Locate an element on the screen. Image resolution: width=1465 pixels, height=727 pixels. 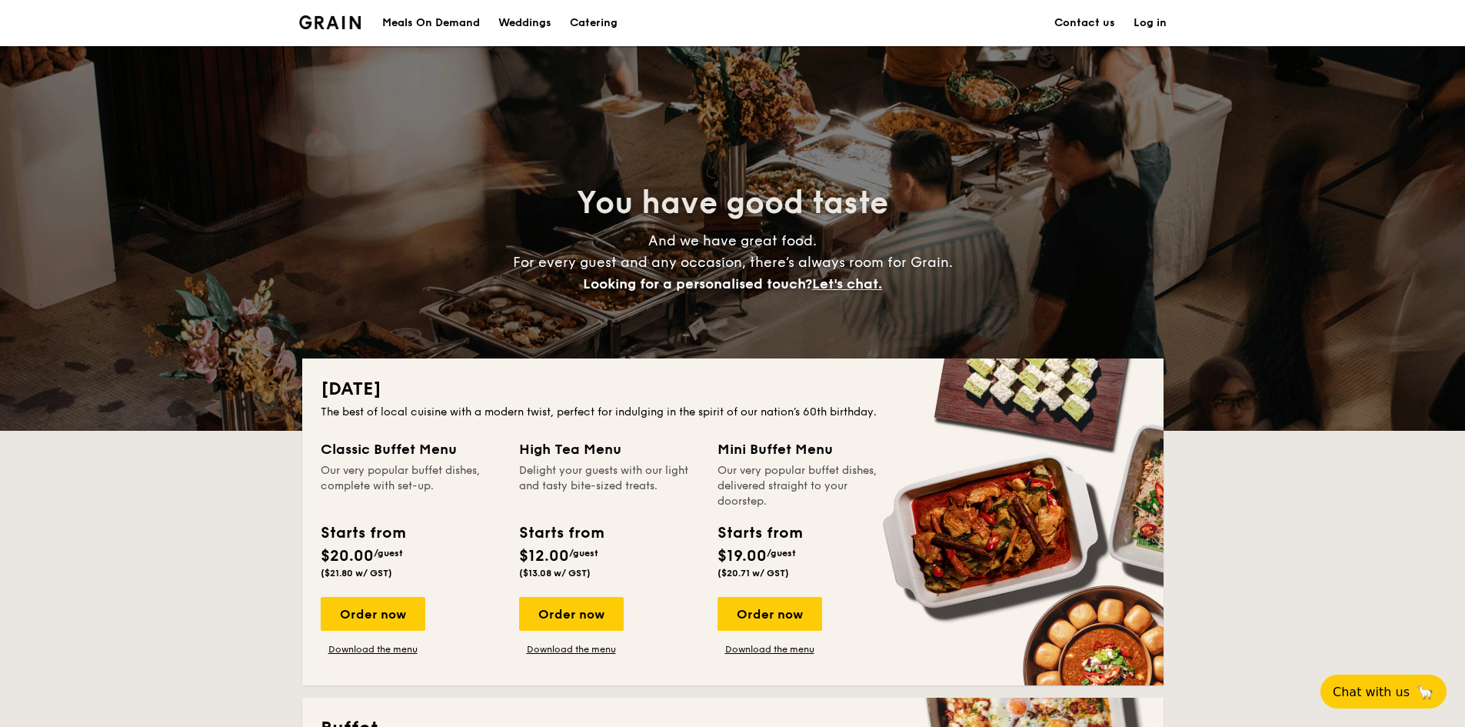
span: $19.00 is located at coordinates (742, 556).